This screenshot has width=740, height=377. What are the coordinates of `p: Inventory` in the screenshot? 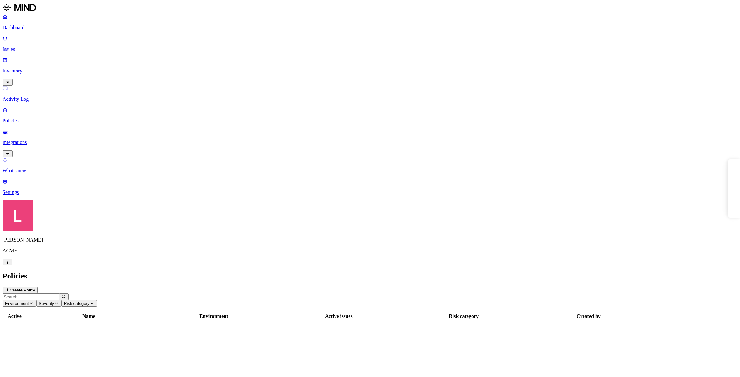 It's located at (370, 71).